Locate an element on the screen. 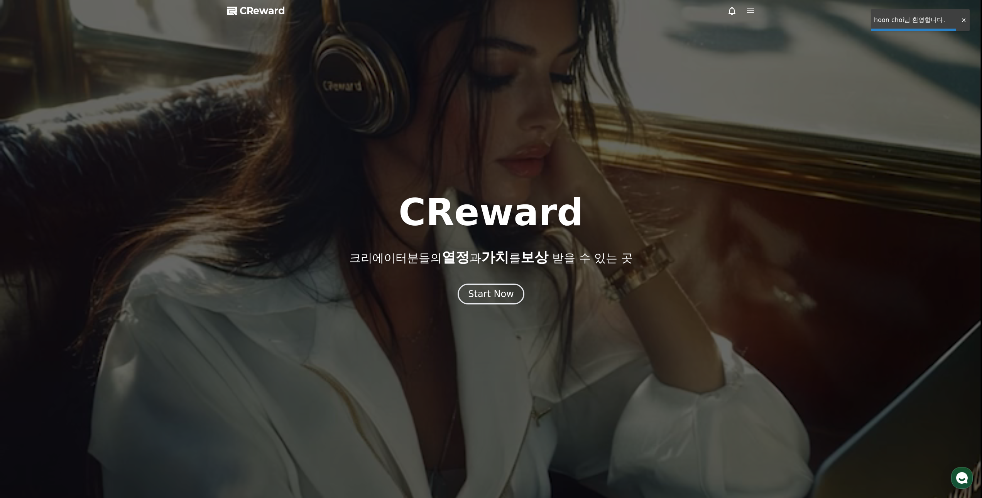 This screenshot has width=982, height=498. span: 가치 is located at coordinates (495, 257).